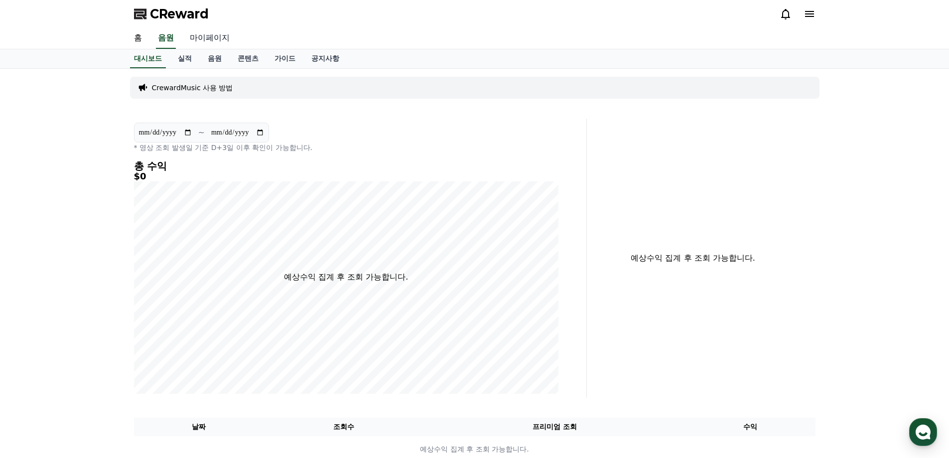  What do you see at coordinates (346, 176) in the screenshot?
I see `h5: $0` at bounding box center [346, 176].